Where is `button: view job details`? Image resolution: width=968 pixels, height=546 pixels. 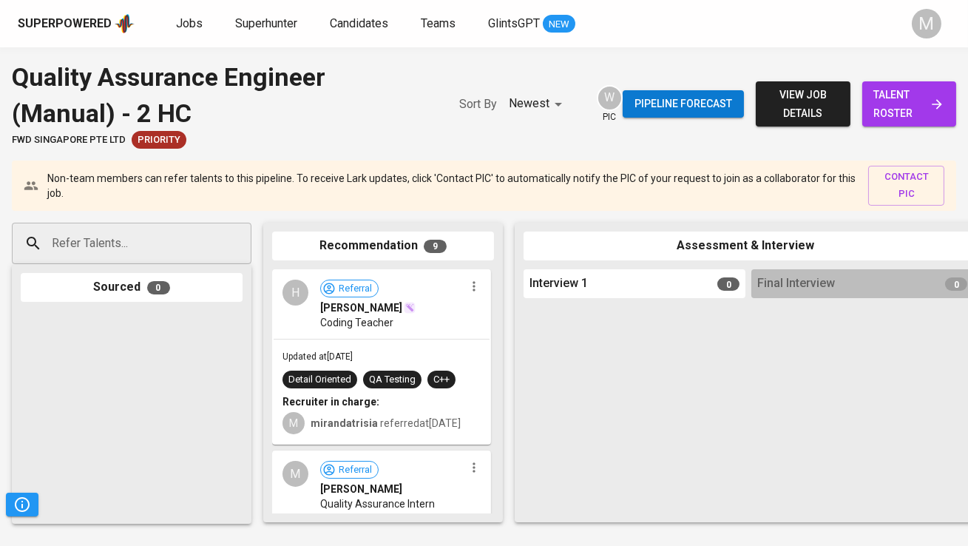 button: view job details is located at coordinates (803, 104).